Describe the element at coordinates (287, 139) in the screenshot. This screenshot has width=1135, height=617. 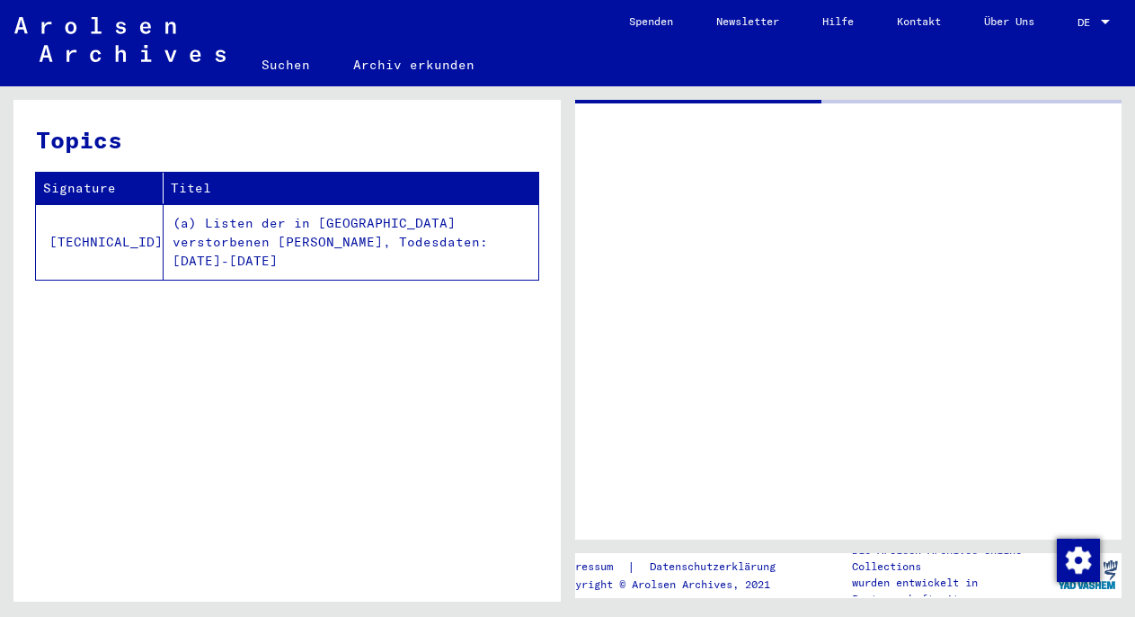
I see `h3: Topics` at that location.